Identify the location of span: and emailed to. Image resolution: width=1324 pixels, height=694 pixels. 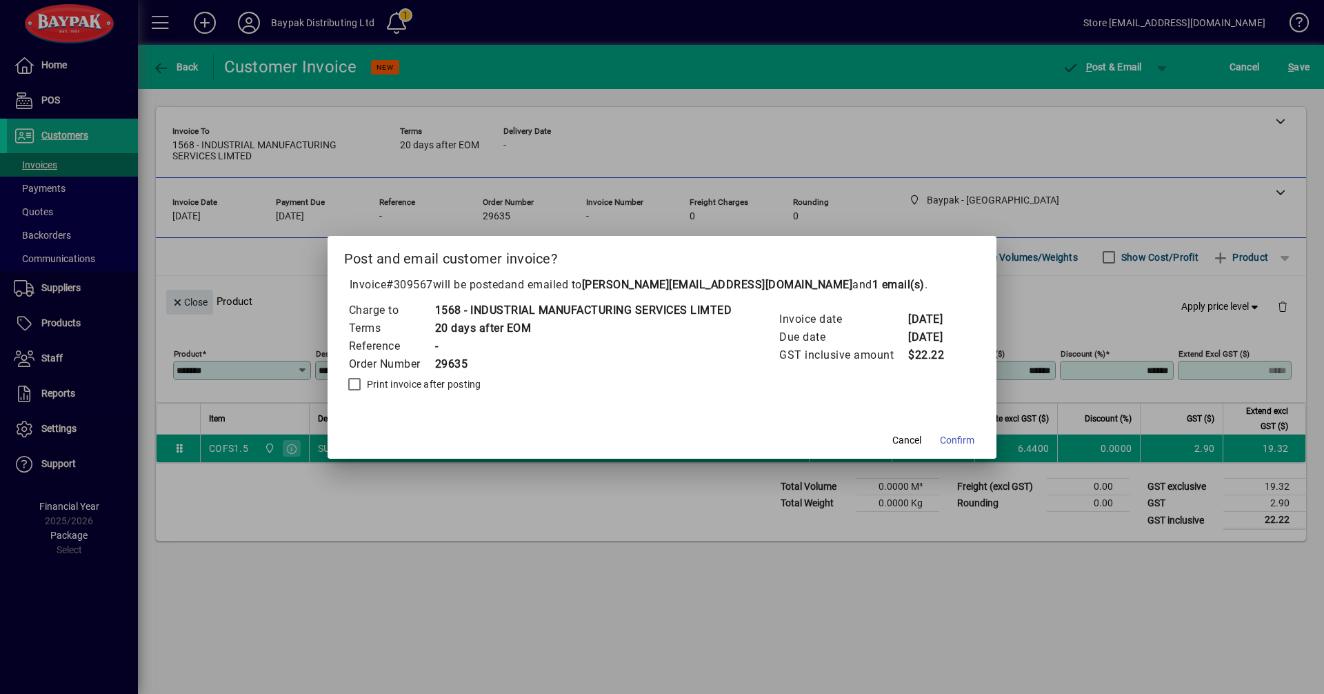
(714, 284).